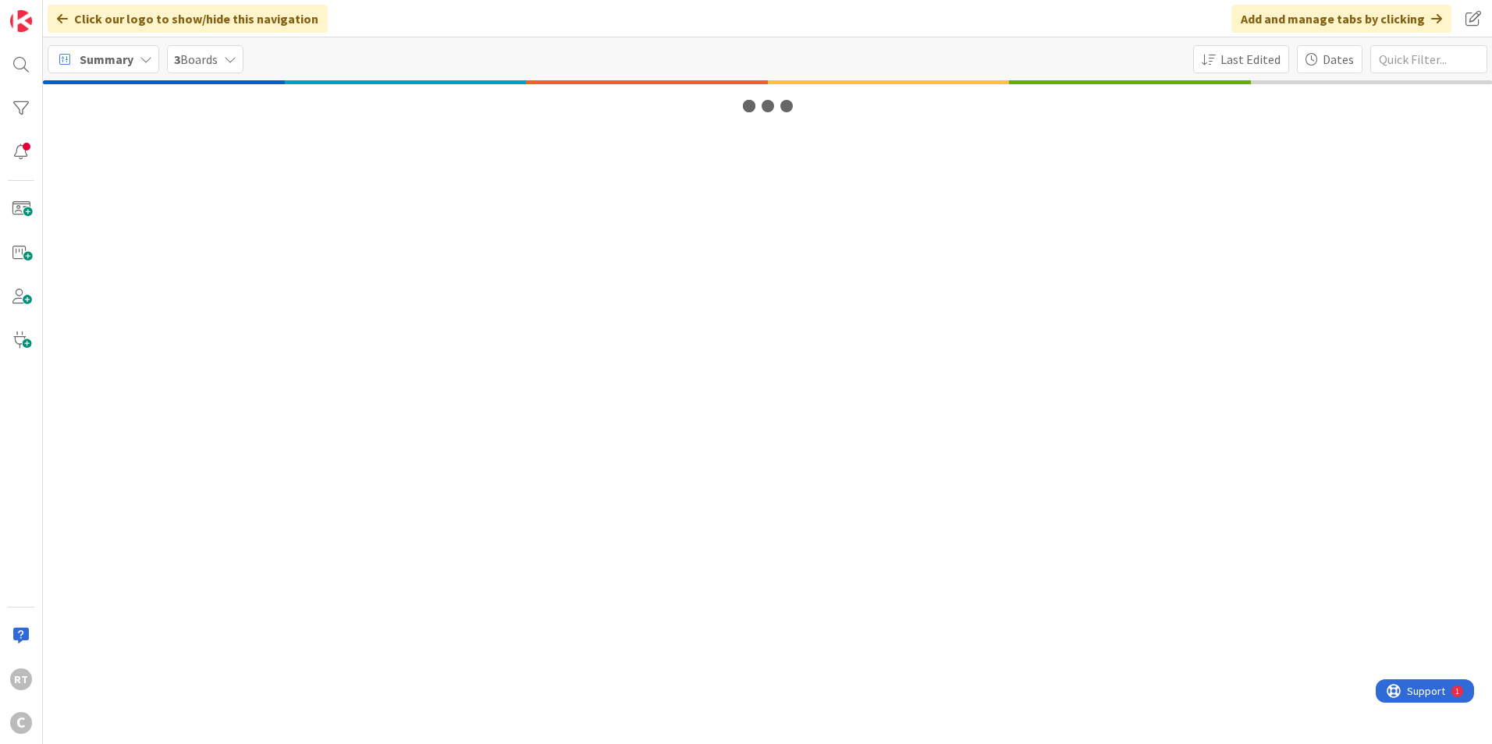 The height and width of the screenshot is (744, 1492). What do you see at coordinates (50, 12) in the screenshot?
I see `span: Support` at bounding box center [50, 12].